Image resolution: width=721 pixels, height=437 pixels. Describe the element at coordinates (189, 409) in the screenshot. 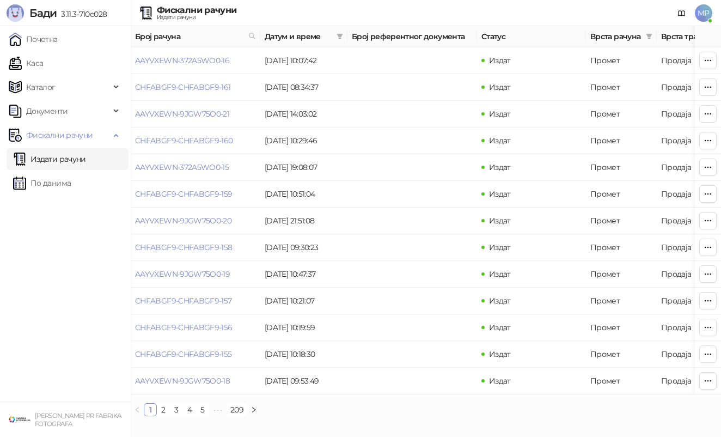

I see `li: 4` at that location.